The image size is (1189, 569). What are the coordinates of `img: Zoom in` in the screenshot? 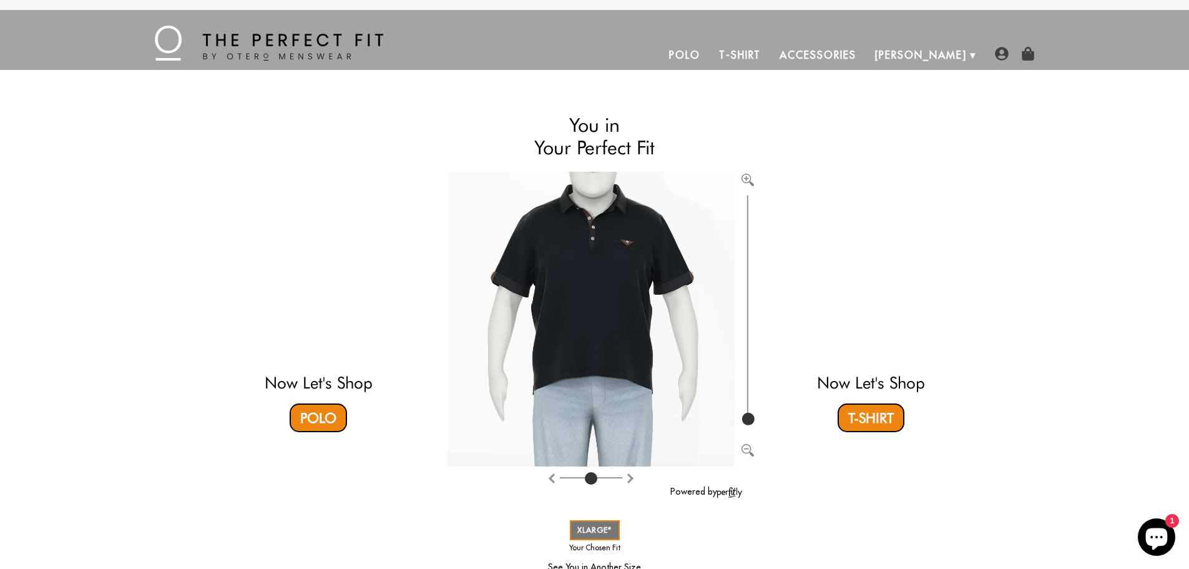 It's located at (748, 180).